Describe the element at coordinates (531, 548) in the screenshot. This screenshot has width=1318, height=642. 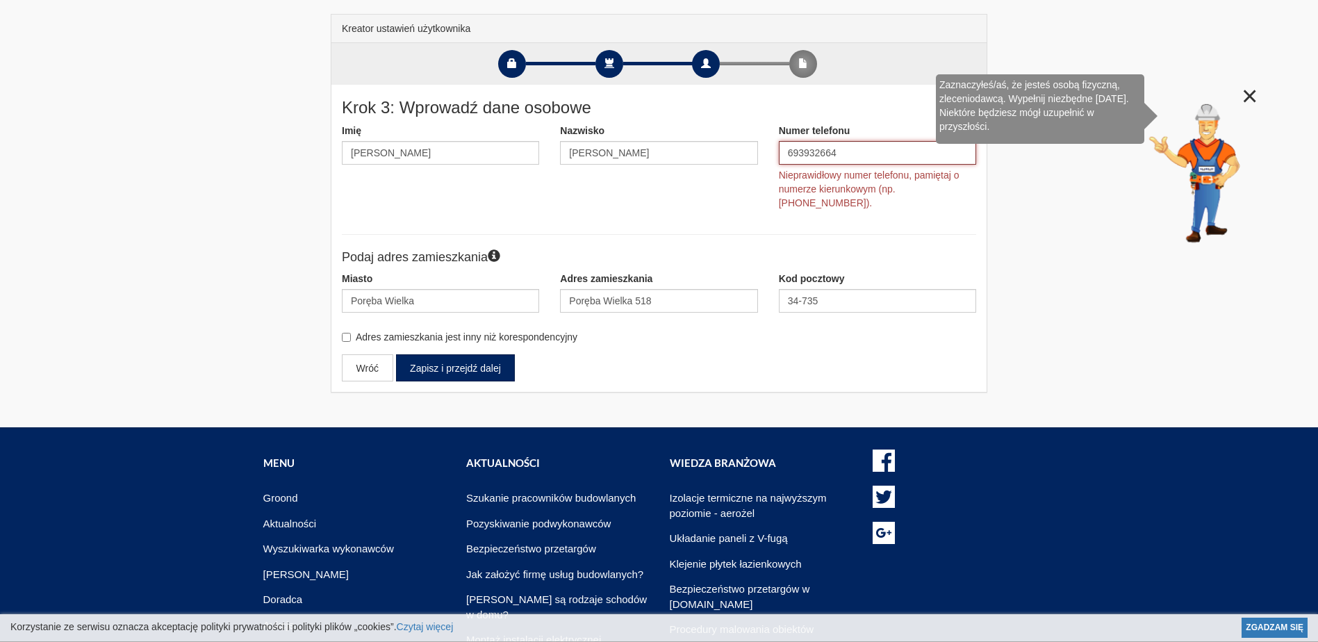
I see `a: Bezpieczeństwo przetargów` at that location.